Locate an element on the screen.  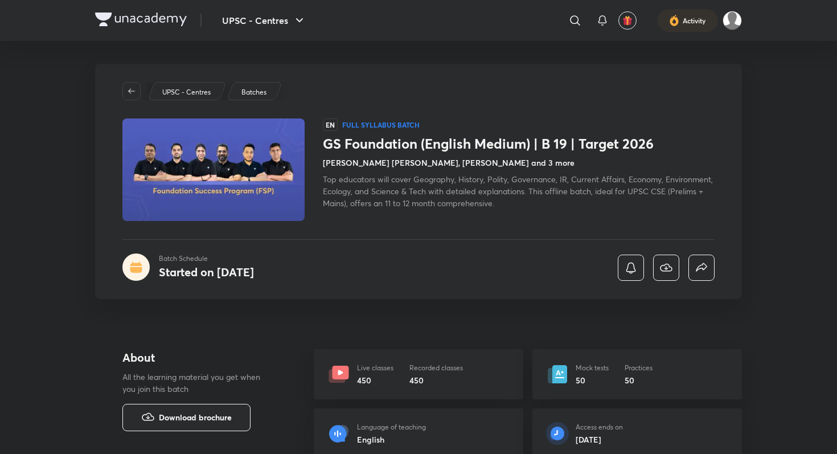
img: avatar is located at coordinates (627, 20).